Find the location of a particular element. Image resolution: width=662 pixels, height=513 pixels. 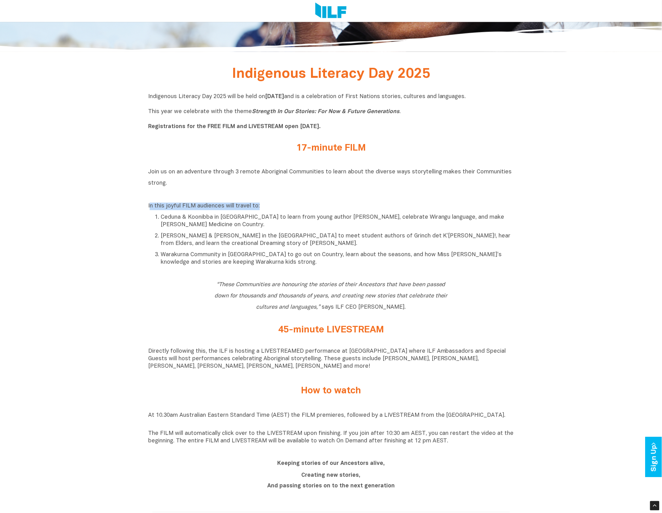

h2: 45-minute LIVESTREAM is located at coordinates (331, 330).